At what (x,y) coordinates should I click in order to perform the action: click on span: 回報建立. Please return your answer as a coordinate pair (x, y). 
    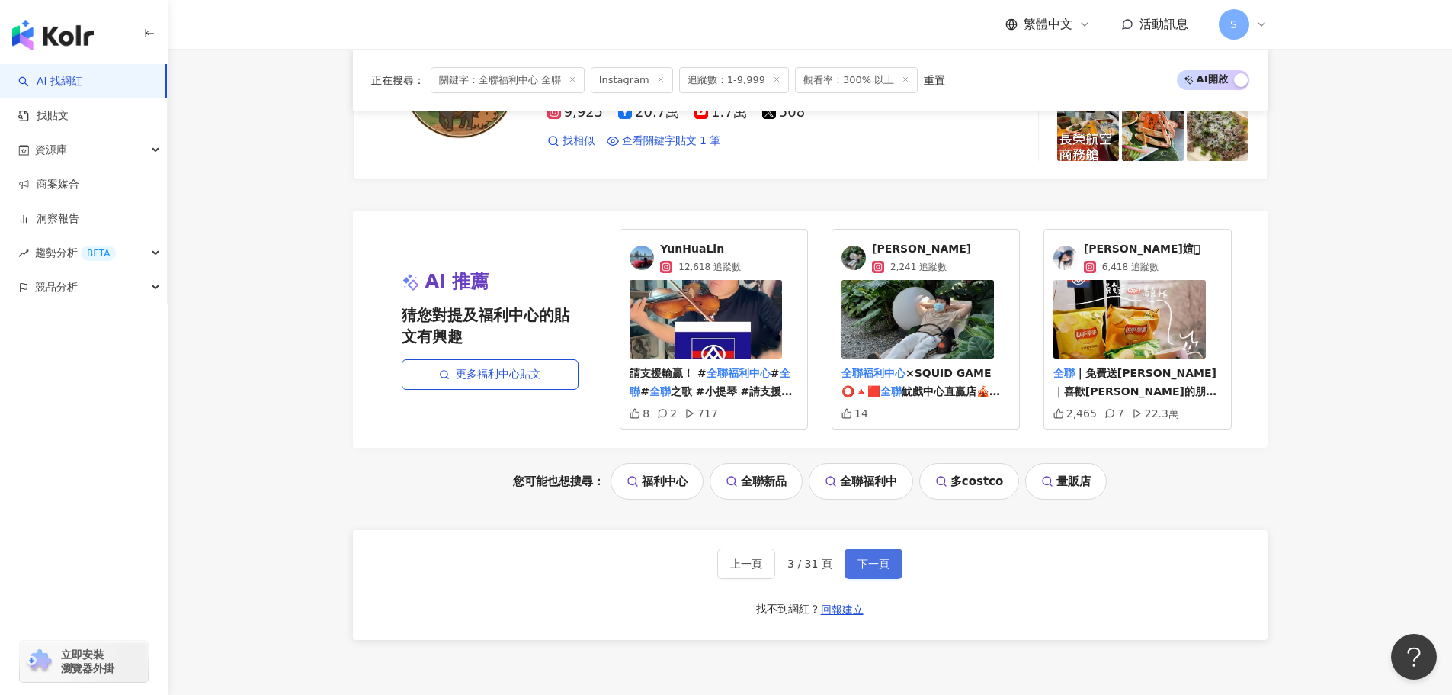
    Looking at the image, I should click on (842, 609).